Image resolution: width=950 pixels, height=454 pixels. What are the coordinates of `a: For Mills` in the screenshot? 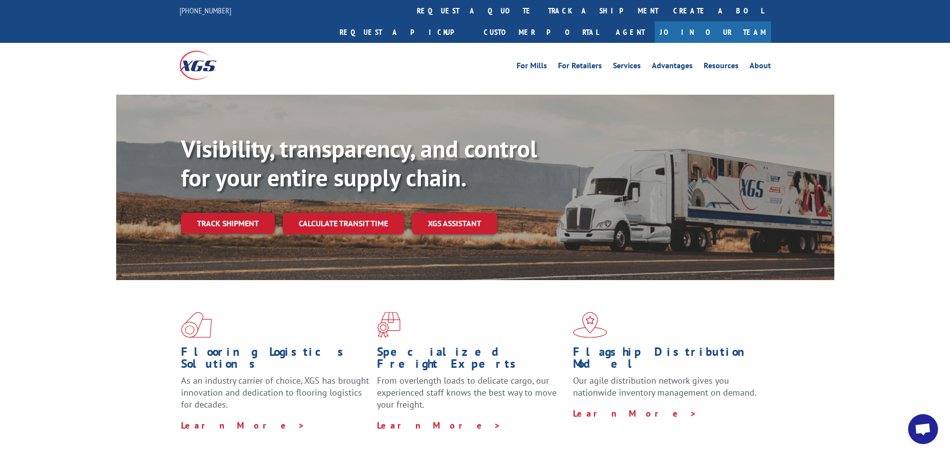 It's located at (531, 67).